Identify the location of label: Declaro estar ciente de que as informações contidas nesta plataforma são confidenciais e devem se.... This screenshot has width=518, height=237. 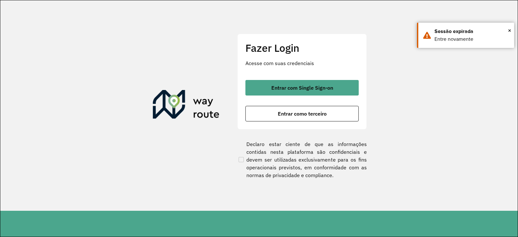
(302, 160).